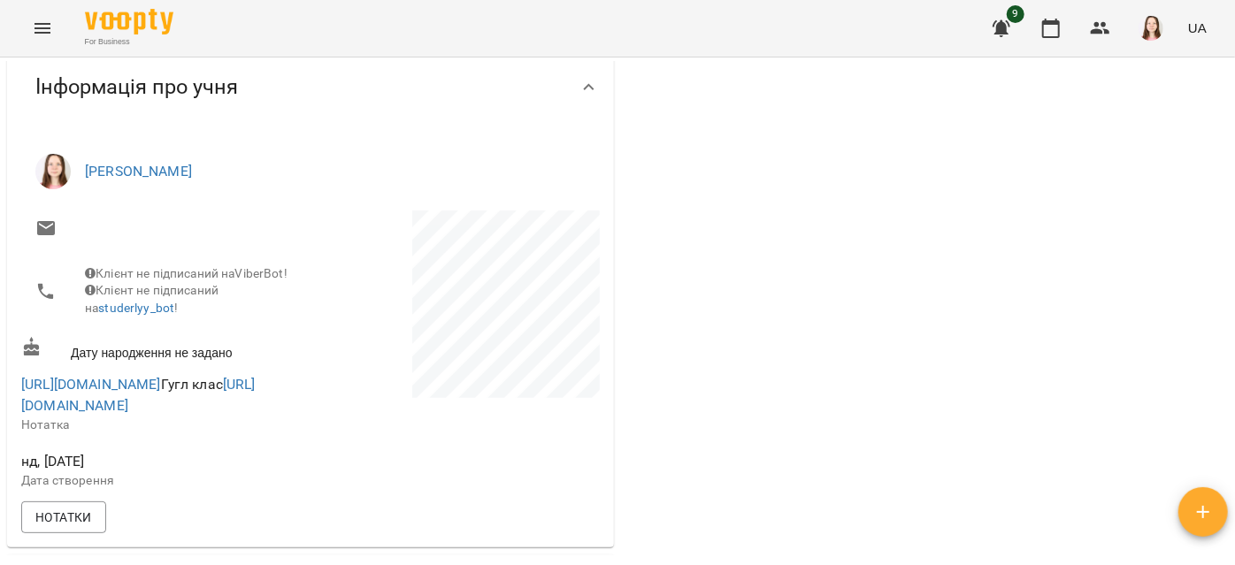 Image resolution: width=1235 pixels, height=565 pixels. What do you see at coordinates (64, 518) in the screenshot?
I see `button: Нотатки` at bounding box center [64, 518].